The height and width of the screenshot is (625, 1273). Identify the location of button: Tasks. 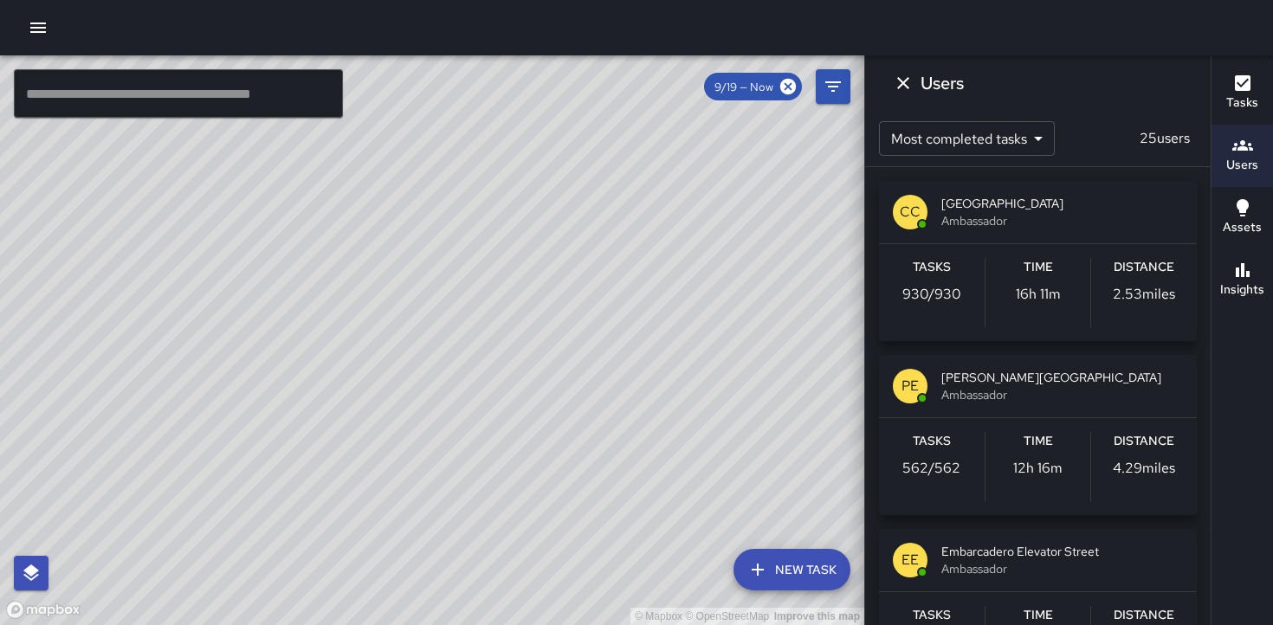
(1242, 94).